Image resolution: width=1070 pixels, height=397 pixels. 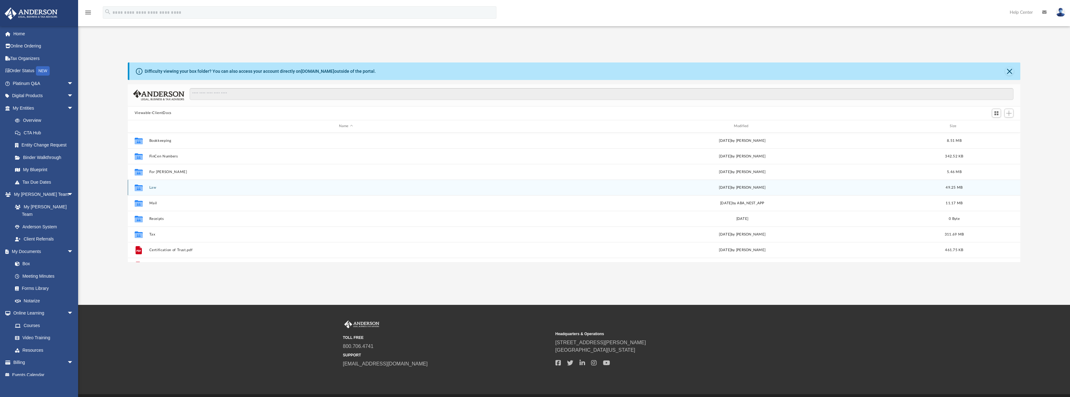 I want to click on a: Order StatusNEW, so click(x=43, y=71).